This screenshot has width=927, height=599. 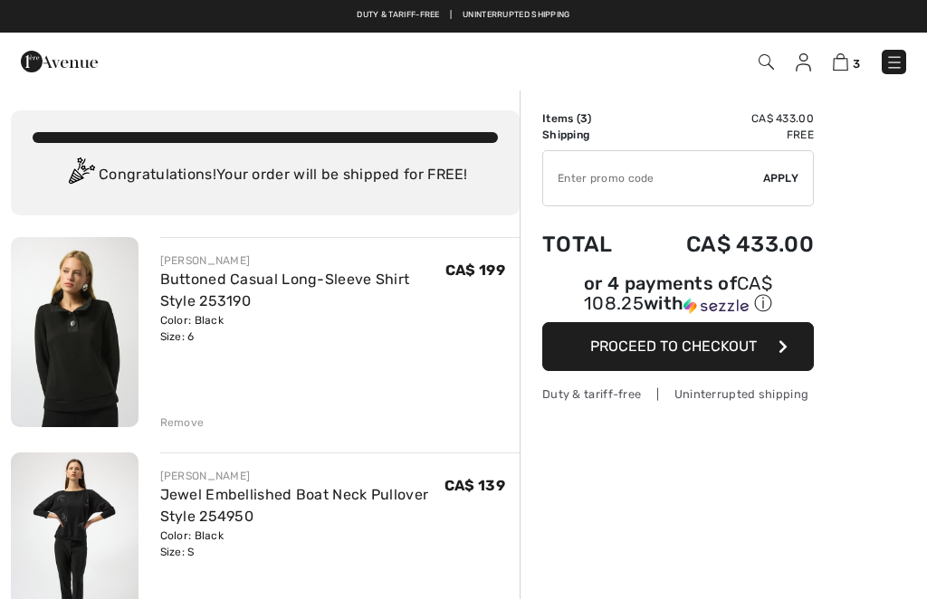 What do you see at coordinates (59, 62) in the screenshot?
I see `img: 1ère Avenue` at bounding box center [59, 62].